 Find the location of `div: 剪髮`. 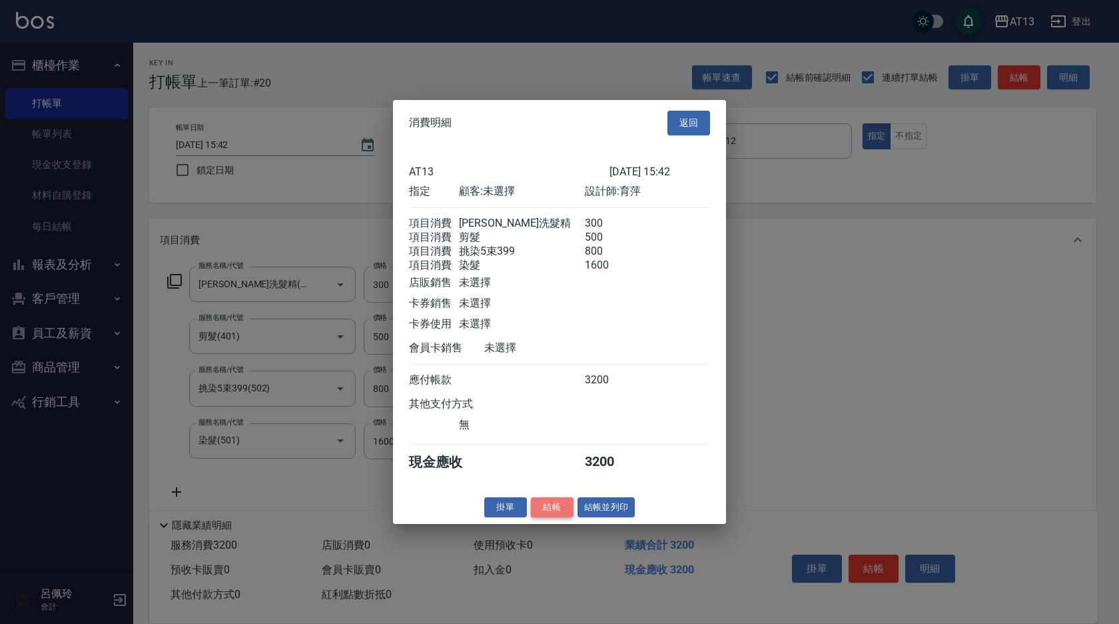

div: 剪髮 is located at coordinates (522, 237).